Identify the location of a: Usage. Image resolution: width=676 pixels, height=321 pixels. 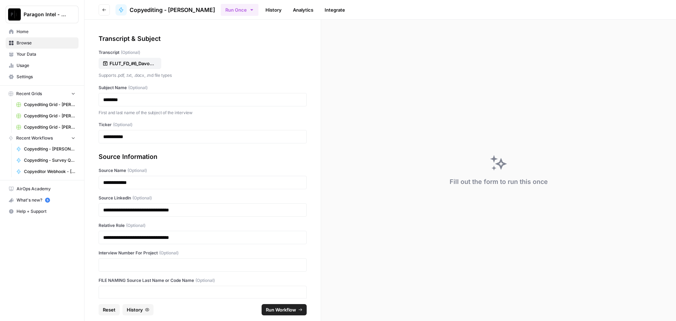
(42, 65).